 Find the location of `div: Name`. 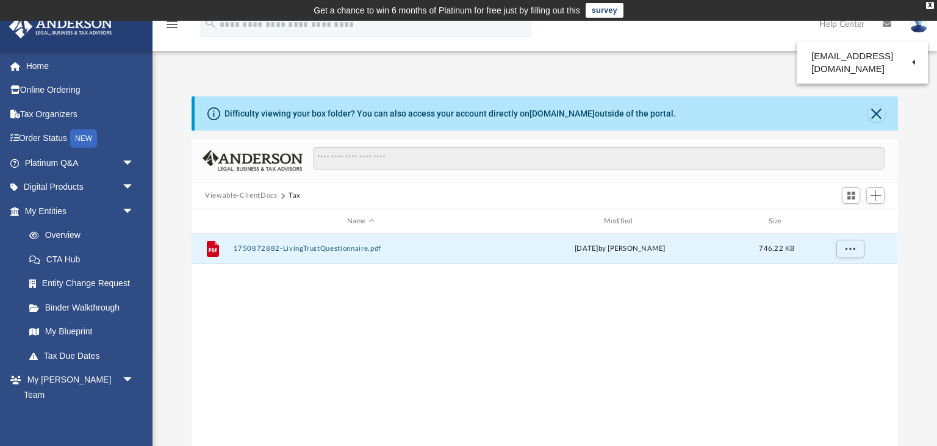

div: Name is located at coordinates (360, 221).